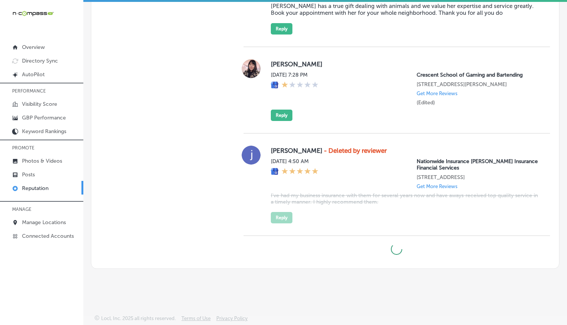 Image resolution: width=567 pixels, height=325 pixels. Describe the element at coordinates (477, 177) in the screenshot. I see `p: 230 W Market St` at that location.